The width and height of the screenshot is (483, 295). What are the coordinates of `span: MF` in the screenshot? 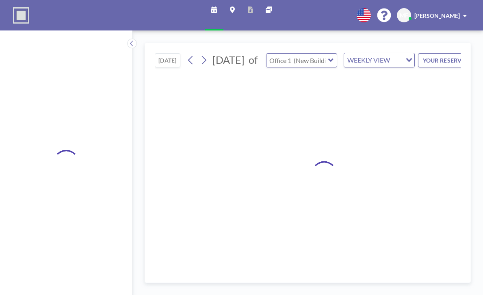 It's located at (404, 15).